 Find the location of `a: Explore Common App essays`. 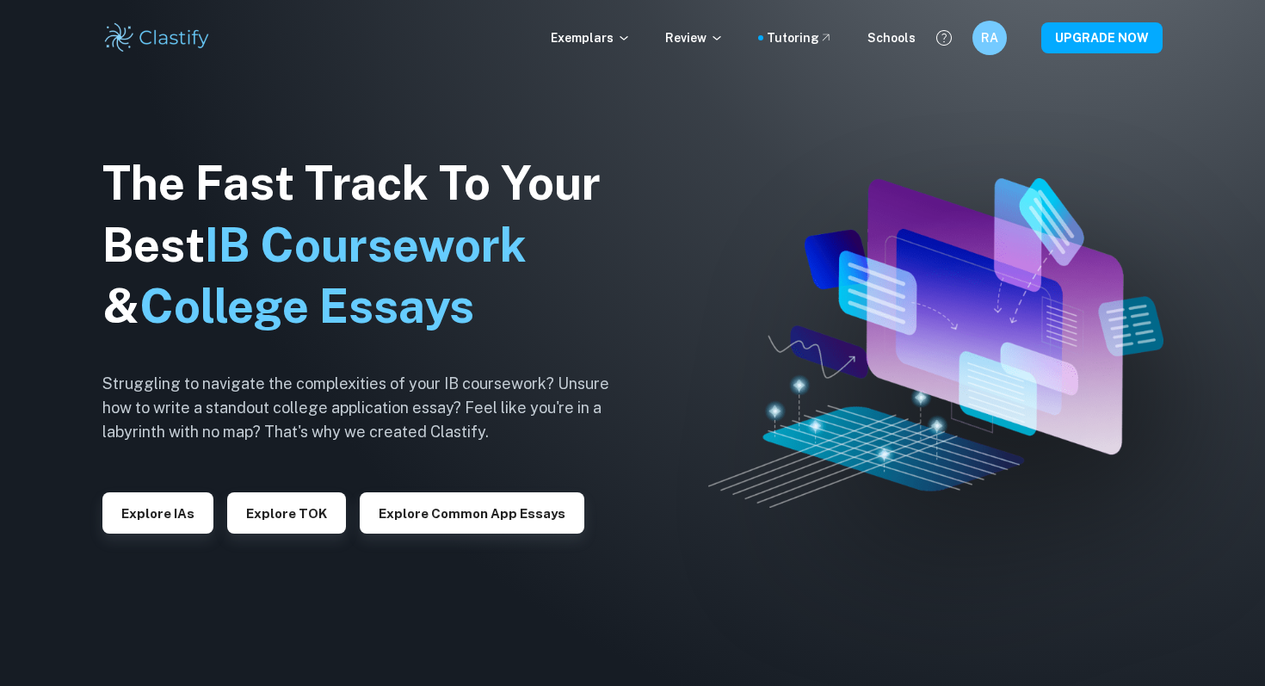

a: Explore Common App essays is located at coordinates (472, 512).